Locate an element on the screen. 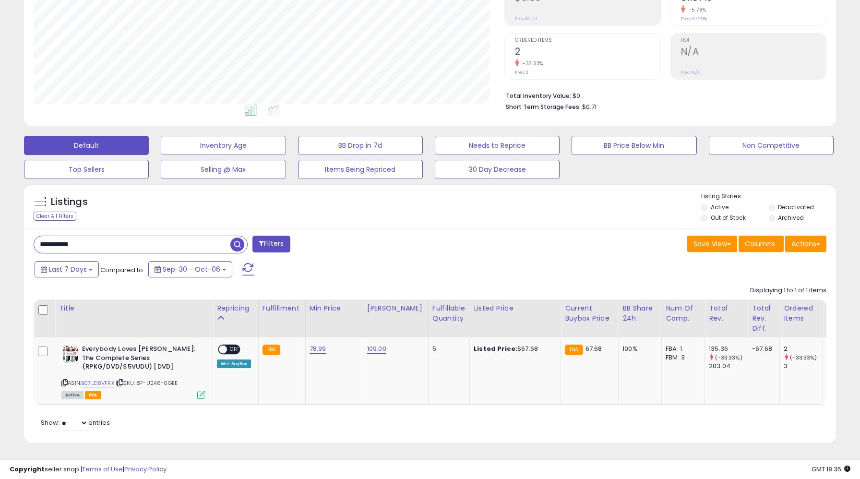 This screenshot has width=860, height=479. div: Total Rev. is located at coordinates (726, 313).